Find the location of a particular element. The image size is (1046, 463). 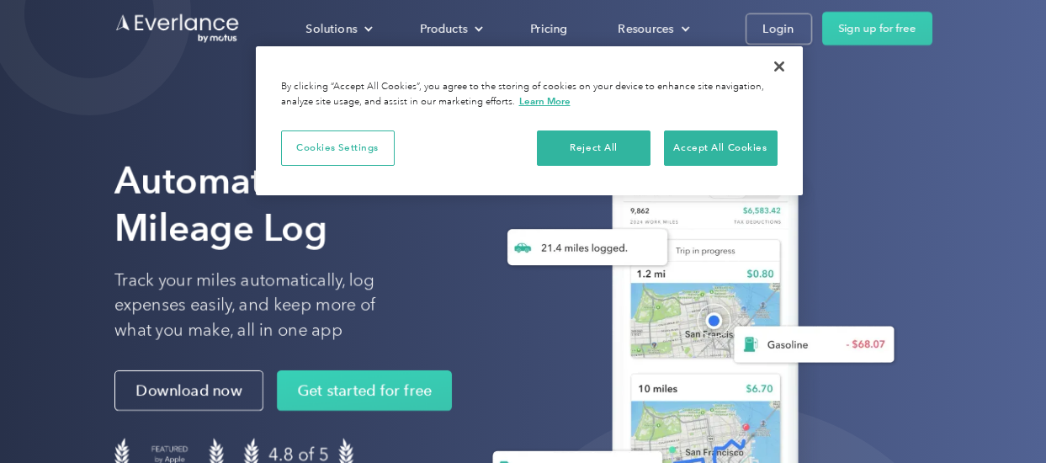

a: Download now is located at coordinates (189, 391).